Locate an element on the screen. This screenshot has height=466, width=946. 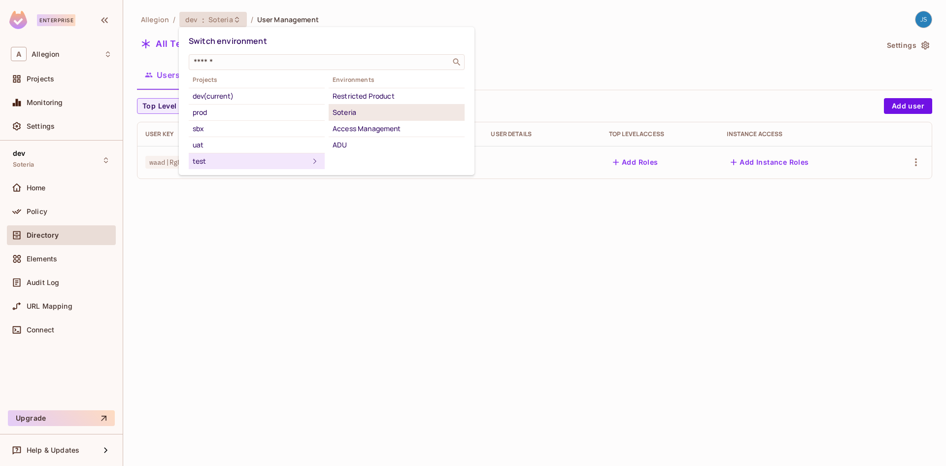
div: test is located at coordinates (251, 161).